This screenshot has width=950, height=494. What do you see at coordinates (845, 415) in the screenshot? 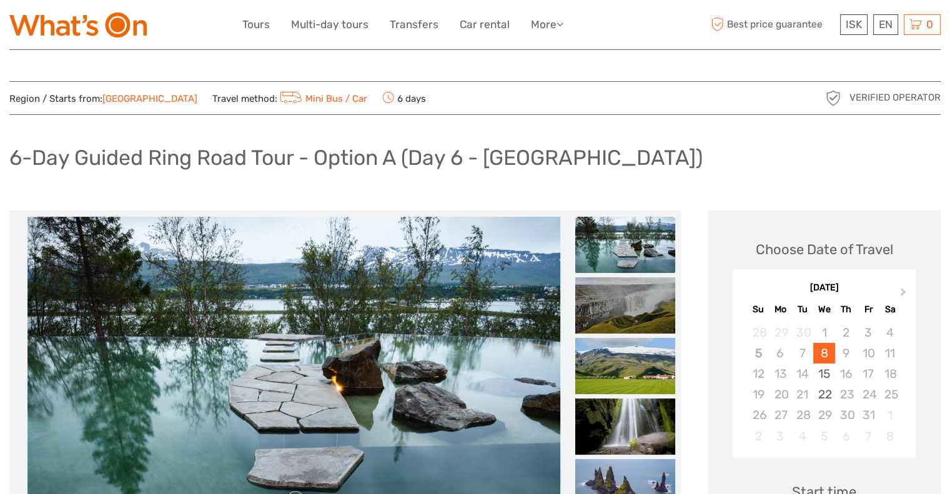
I see `div: Not available Thursday, October 30th, 2025` at bounding box center [845, 415].